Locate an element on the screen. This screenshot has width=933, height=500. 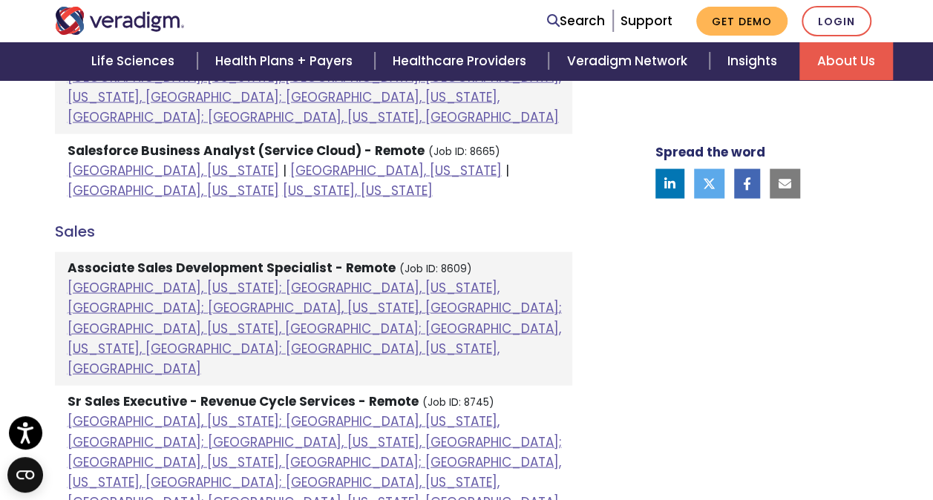
a: About Us is located at coordinates (846, 61).